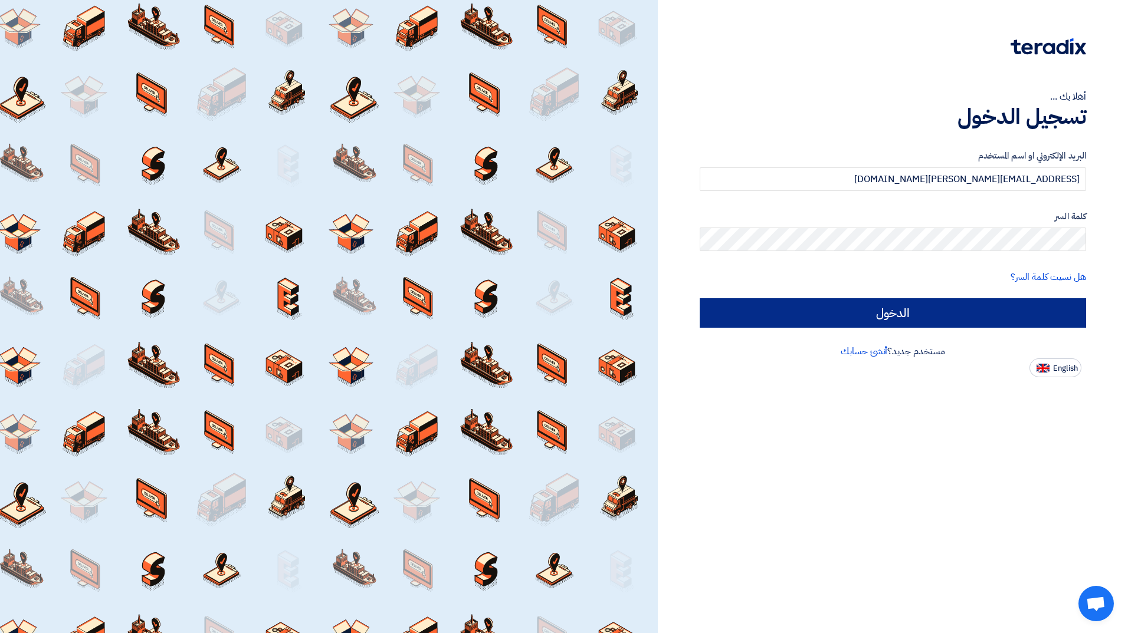 Image resolution: width=1128 pixels, height=633 pixels. I want to click on div: أهلا بك ..., so click(892, 97).